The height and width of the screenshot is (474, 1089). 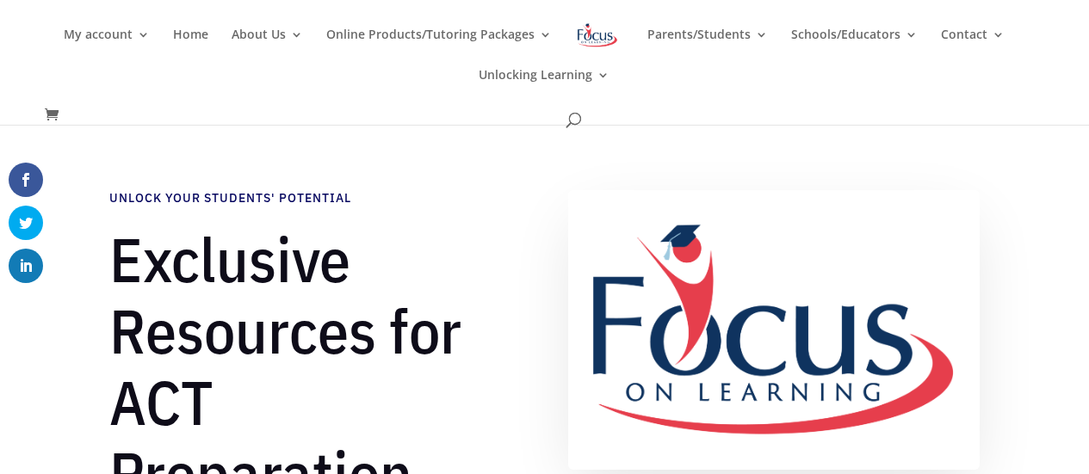 What do you see at coordinates (107, 48) in the screenshot?
I see `a: My account` at bounding box center [107, 48].